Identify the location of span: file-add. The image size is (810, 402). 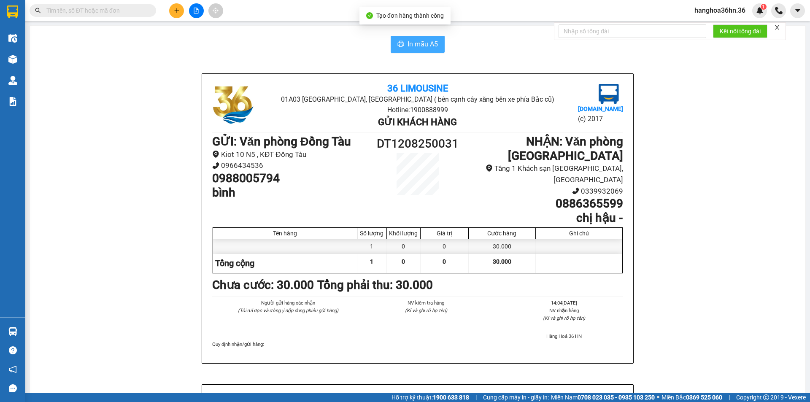
(196, 11).